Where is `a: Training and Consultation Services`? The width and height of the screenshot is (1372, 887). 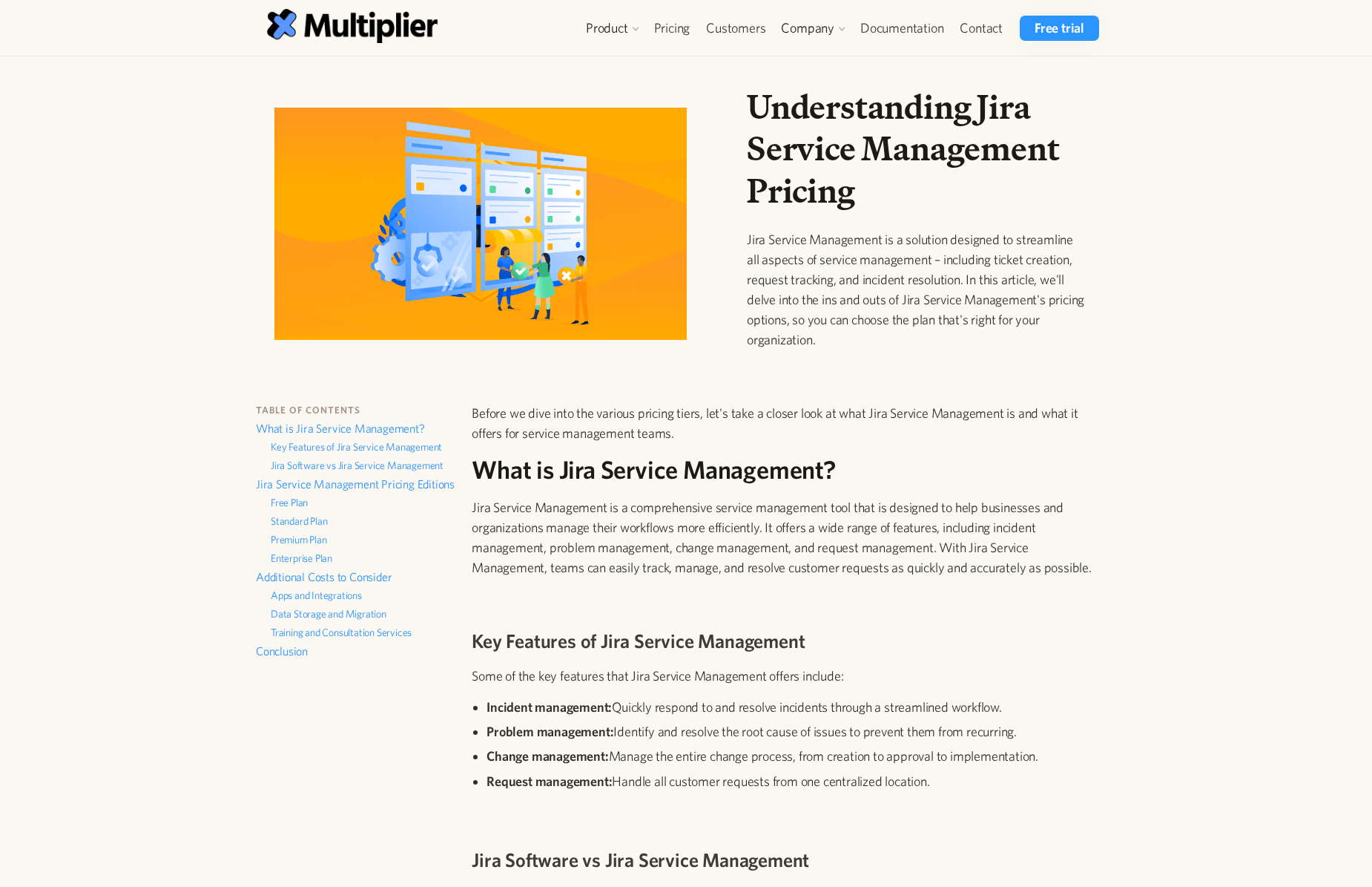
a: Training and Consultation Services is located at coordinates (363, 634).